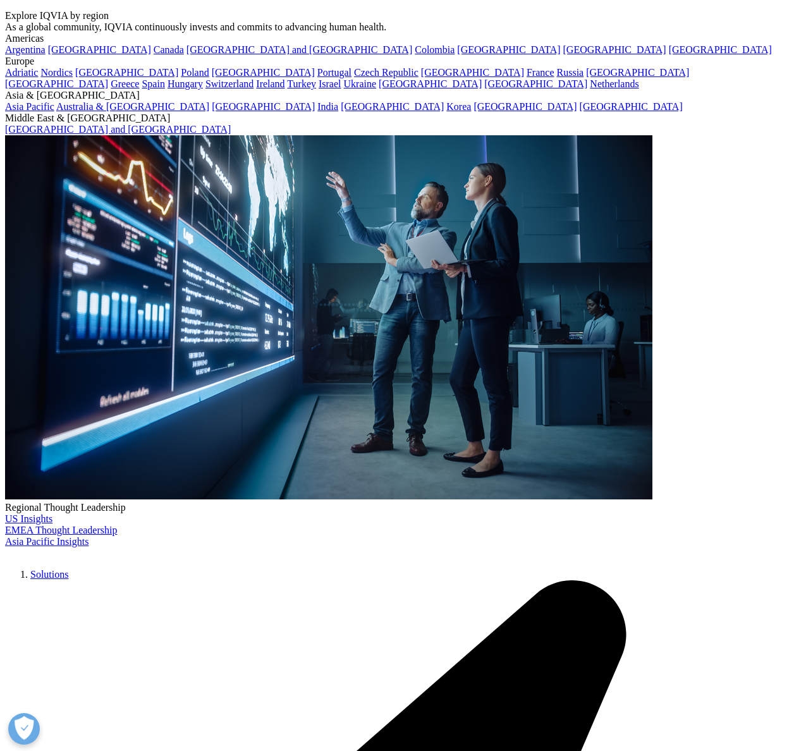 Image resolution: width=794 pixels, height=751 pixels. What do you see at coordinates (47, 541) in the screenshot?
I see `a: Asia Pacific Insights` at bounding box center [47, 541].